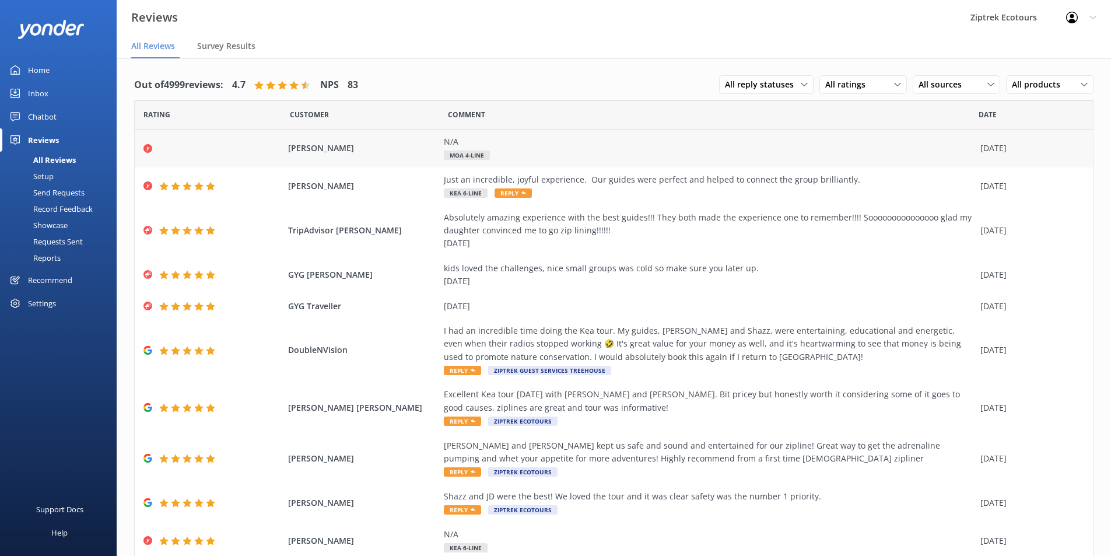  Describe the element at coordinates (43, 140) in the screenshot. I see `div: Reviews` at that location.